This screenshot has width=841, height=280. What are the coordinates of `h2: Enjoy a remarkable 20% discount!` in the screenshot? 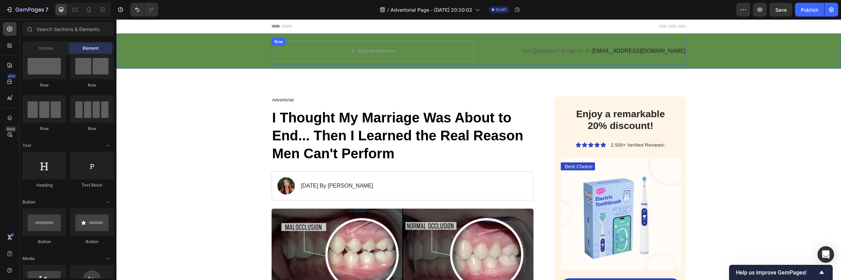 It's located at (504, 101).